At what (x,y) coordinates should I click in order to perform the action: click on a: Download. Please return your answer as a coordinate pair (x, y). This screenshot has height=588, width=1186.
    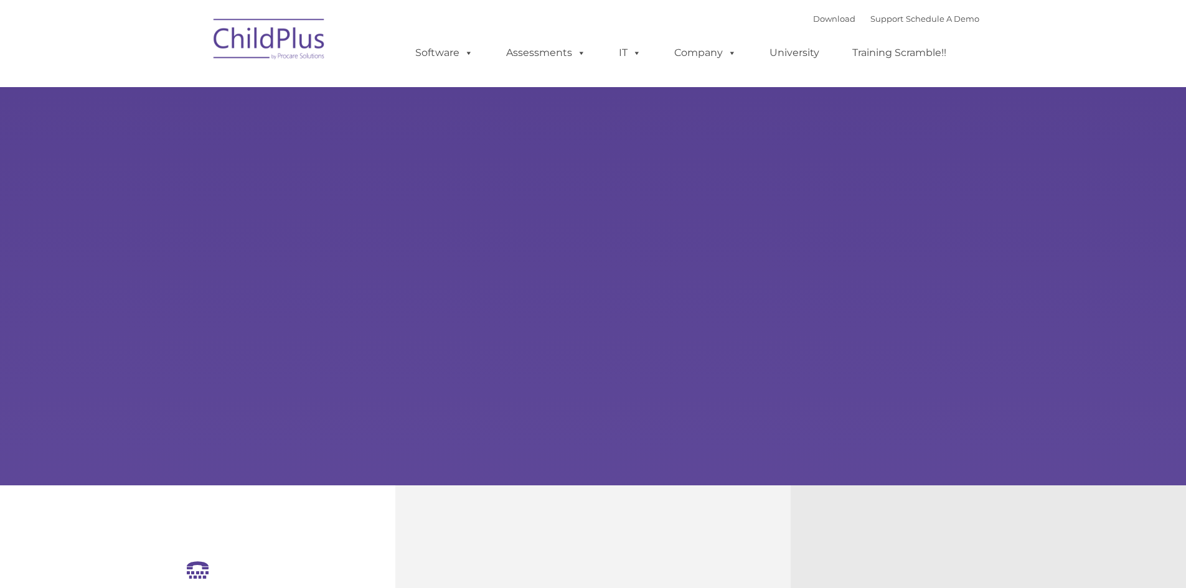
    Looking at the image, I should click on (834, 19).